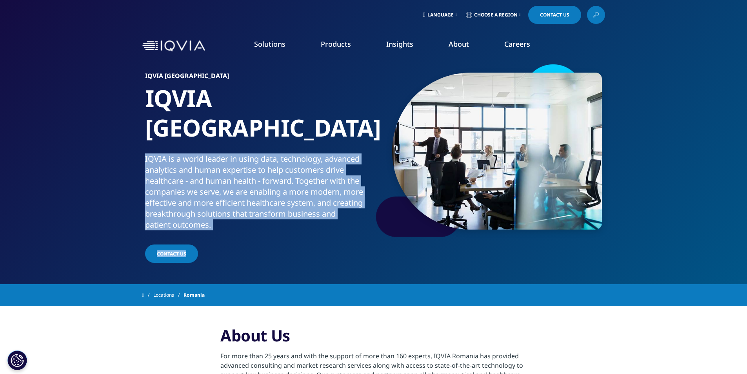 This screenshot has height=374, width=747. Describe the element at coordinates (258, 192) in the screenshot. I see `div: IQVIA is a world leader in using data, technology, advanced analytics and human expertise to help...` at that location.